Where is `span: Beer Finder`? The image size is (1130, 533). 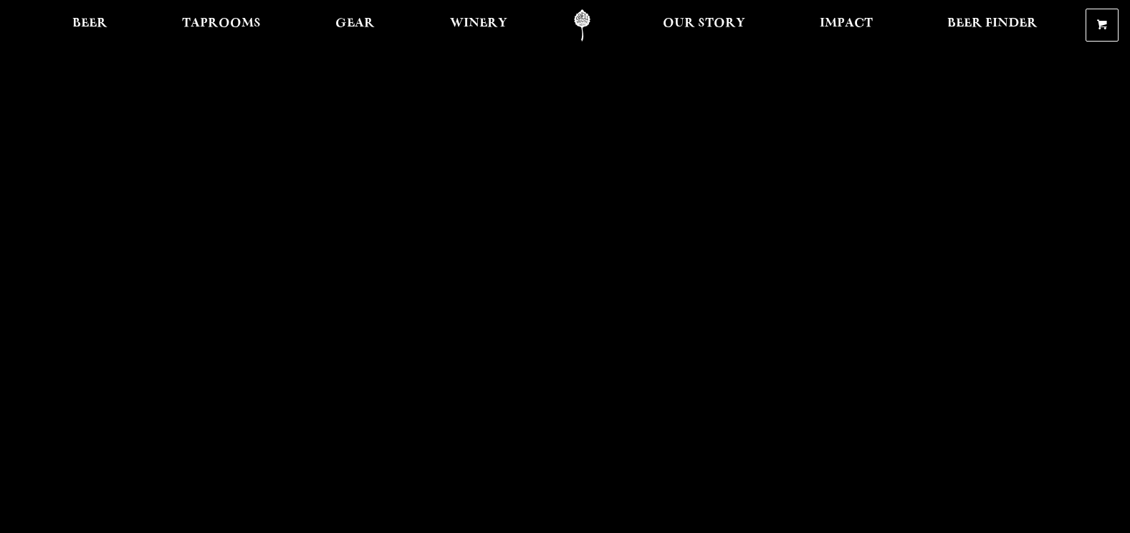 span: Beer Finder is located at coordinates (992, 24).